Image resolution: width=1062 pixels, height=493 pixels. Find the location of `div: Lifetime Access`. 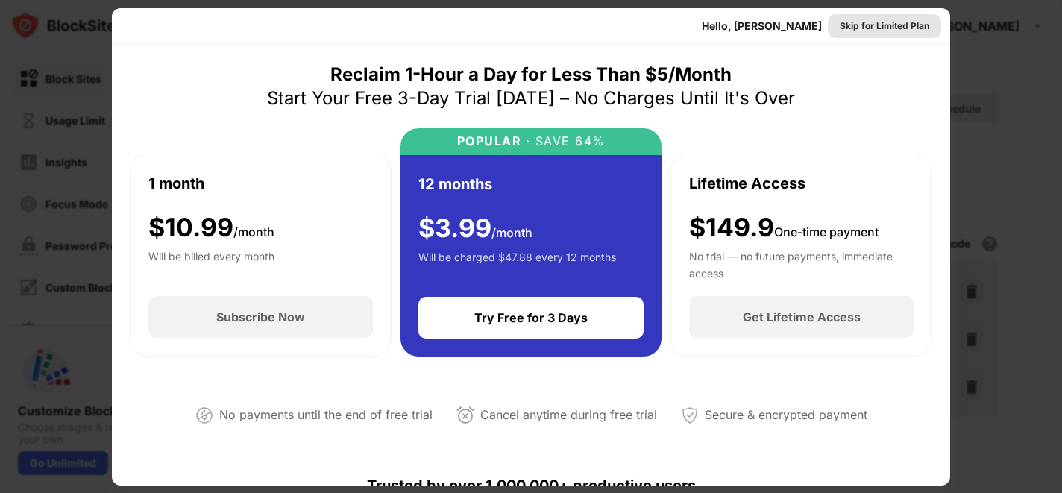

div: Lifetime Access is located at coordinates (748, 184).